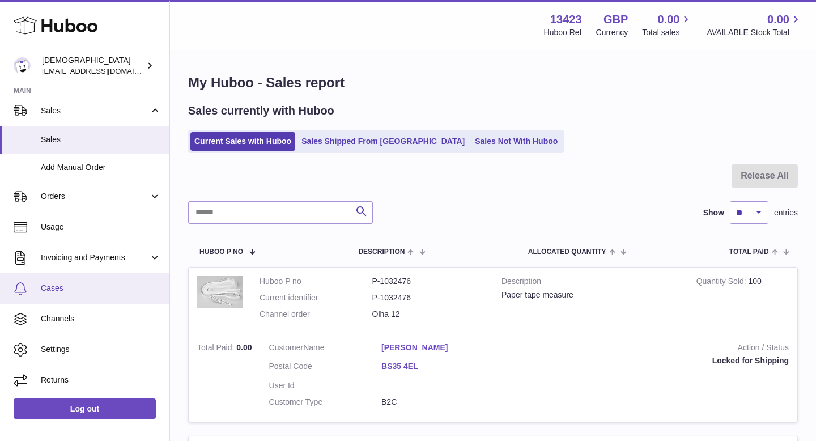 The image size is (816, 441). Describe the element at coordinates (786, 212) in the screenshot. I see `span: entries` at that location.